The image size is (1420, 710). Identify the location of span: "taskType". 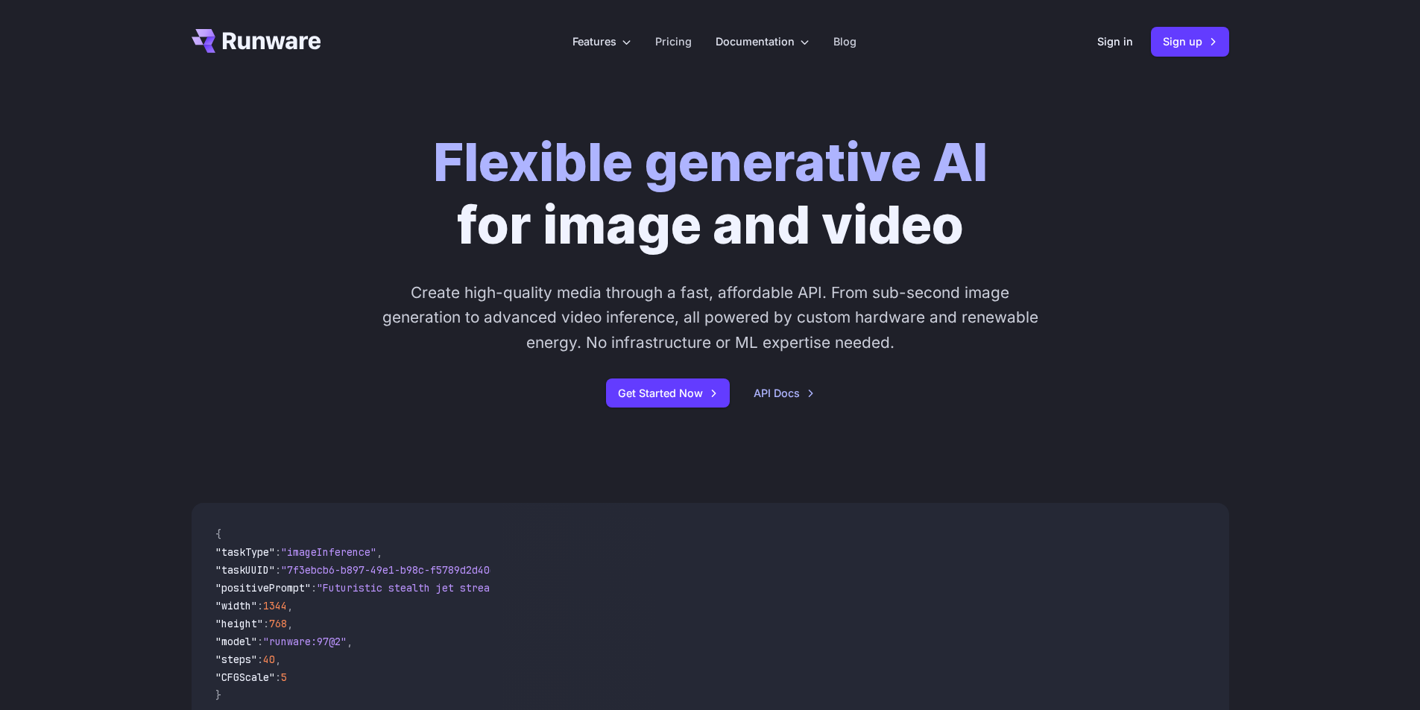
(245, 552).